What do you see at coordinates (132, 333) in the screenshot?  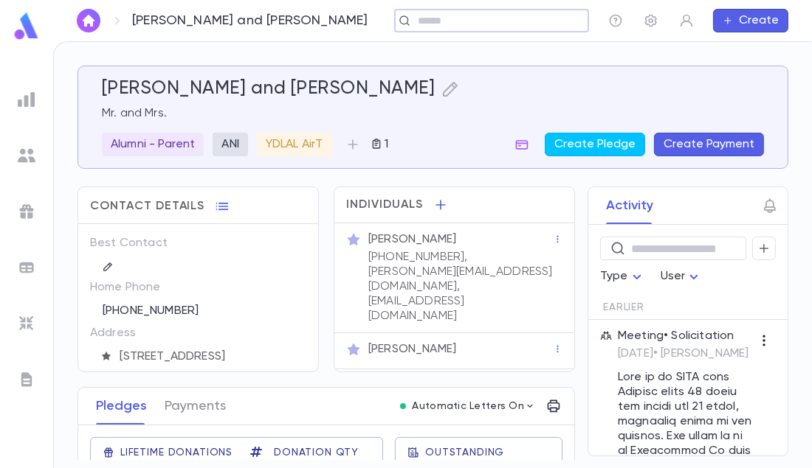 I see `p: Address` at bounding box center [132, 333].